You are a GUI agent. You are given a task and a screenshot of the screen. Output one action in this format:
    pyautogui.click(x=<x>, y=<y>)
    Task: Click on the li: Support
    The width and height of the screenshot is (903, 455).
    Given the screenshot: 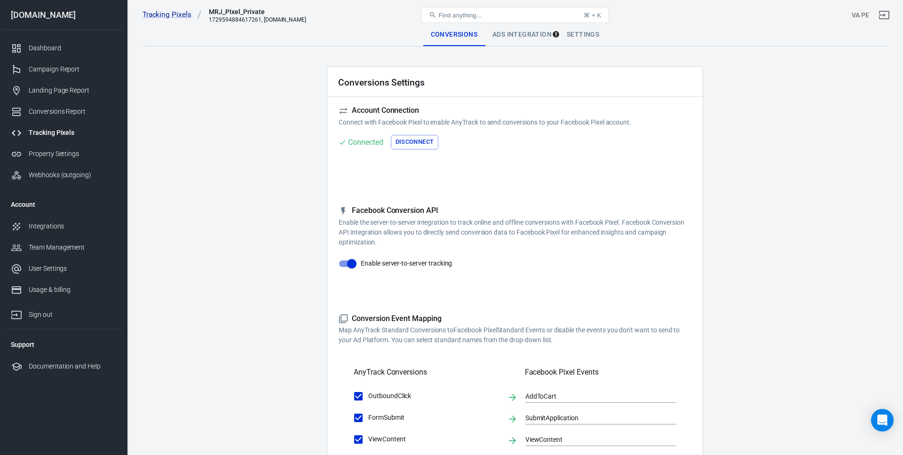 What is the action you would take?
    pyautogui.click(x=64, y=345)
    